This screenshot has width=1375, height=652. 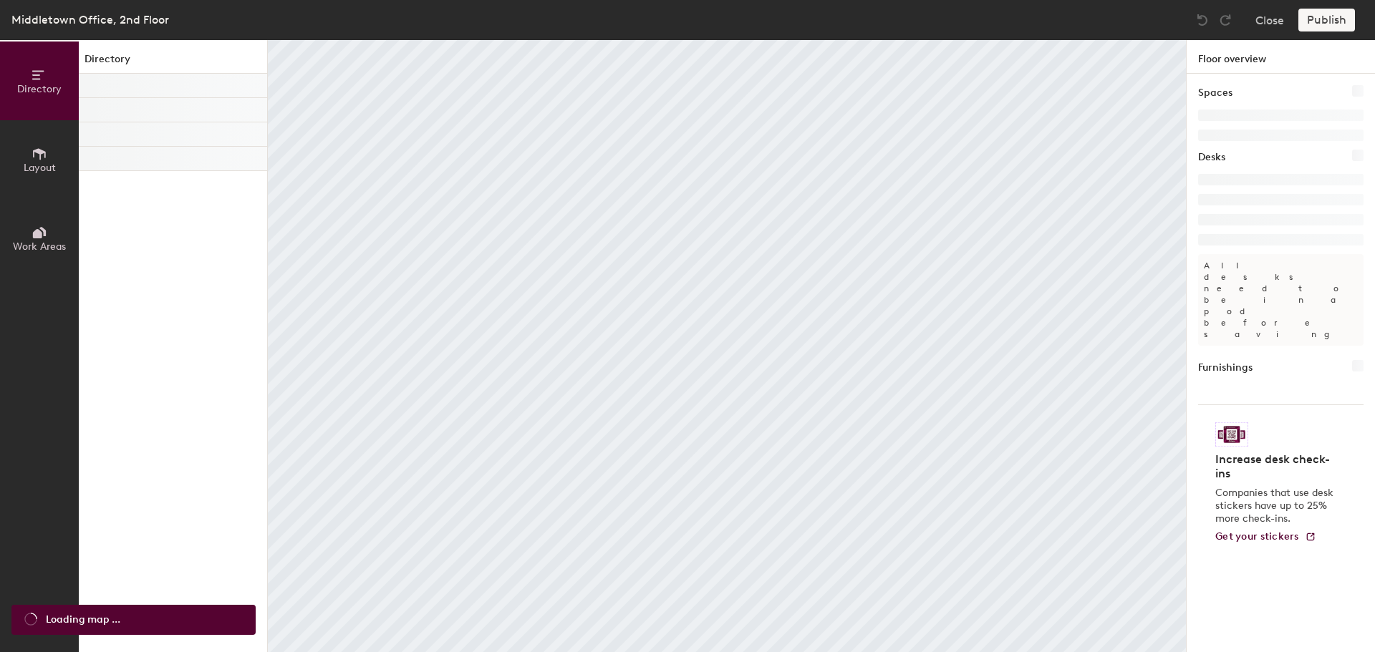 I want to click on button: Close, so click(x=1269, y=20).